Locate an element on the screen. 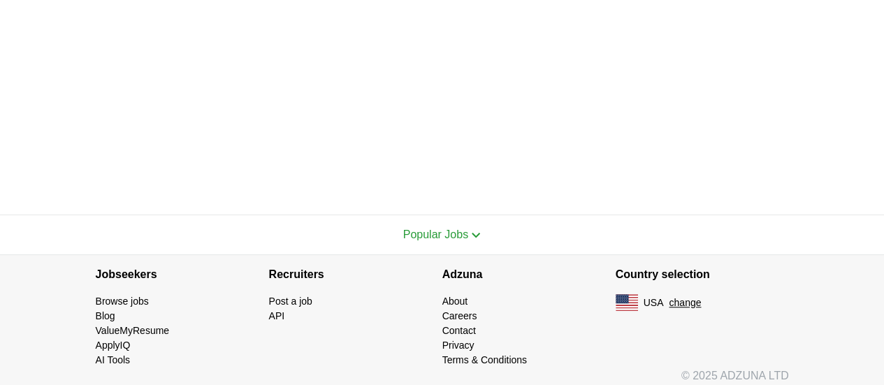  a: Blog is located at coordinates (106, 316).